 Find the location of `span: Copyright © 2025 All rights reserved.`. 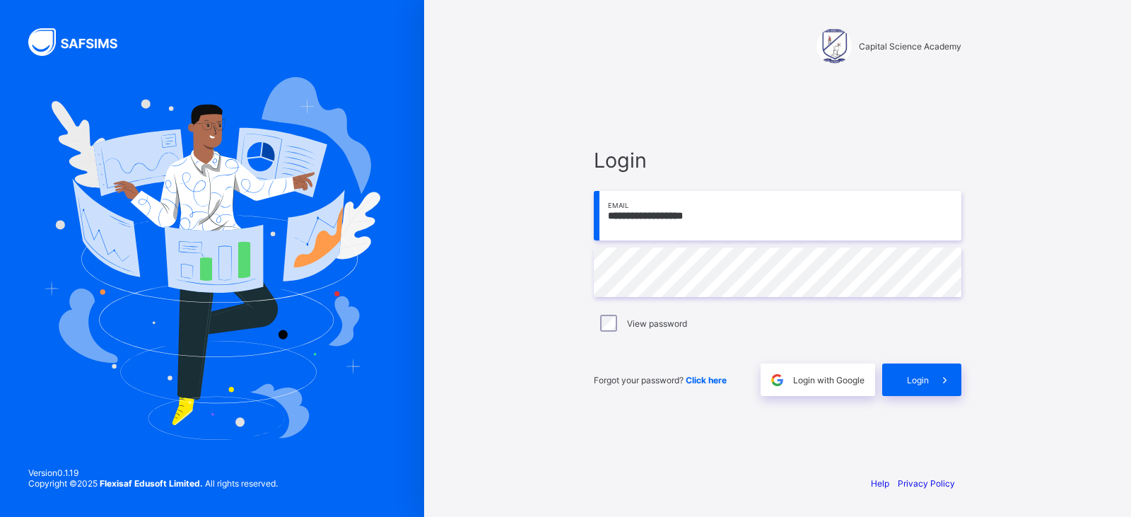

span: Copyright © 2025 All rights reserved. is located at coordinates (153, 483).